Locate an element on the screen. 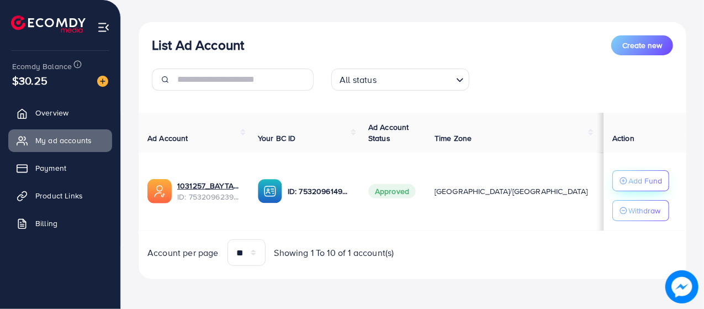 The image size is (704, 309). a: Product Links is located at coordinates (60, 196).